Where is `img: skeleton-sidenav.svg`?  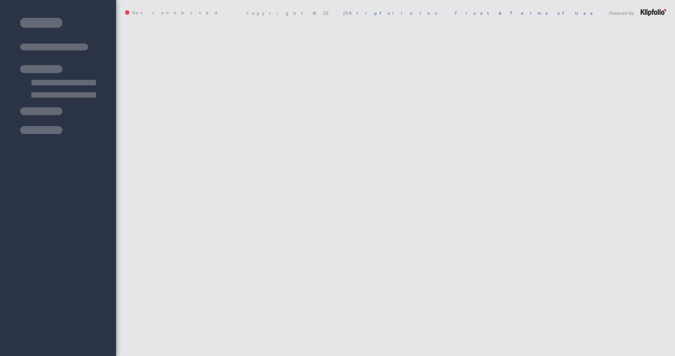 img: skeleton-sidenav.svg is located at coordinates (58, 76).